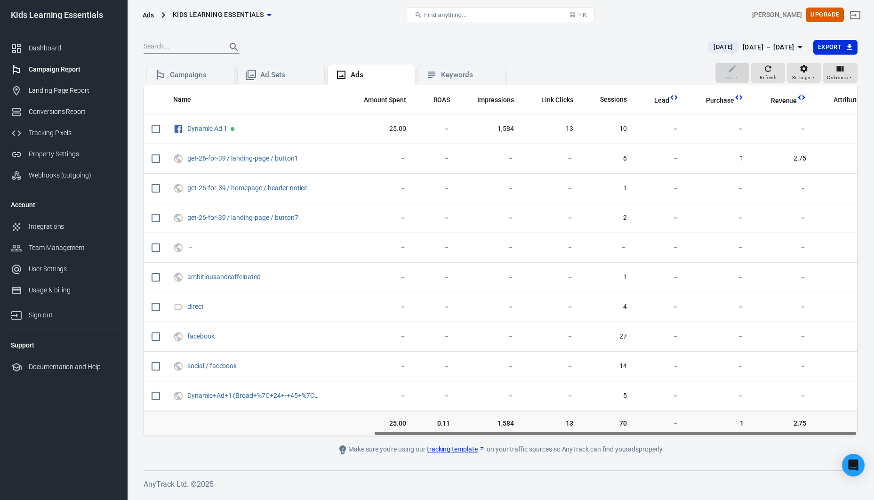  What do you see at coordinates (64, 345) in the screenshot?
I see `li: Support` at bounding box center [64, 345].